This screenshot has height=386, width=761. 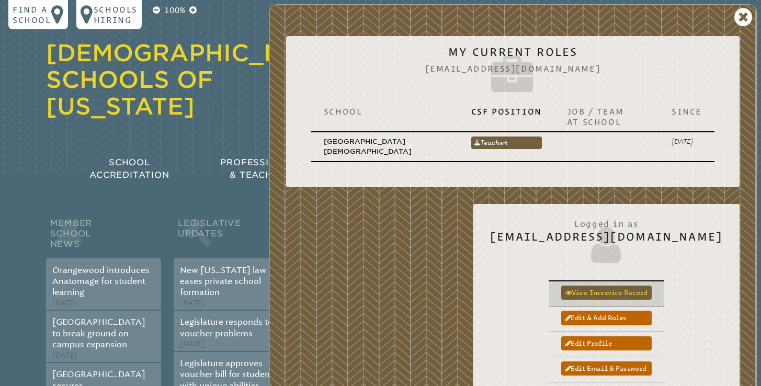 What do you see at coordinates (104, 237) in the screenshot?
I see `h2: Member School News` at bounding box center [104, 237].